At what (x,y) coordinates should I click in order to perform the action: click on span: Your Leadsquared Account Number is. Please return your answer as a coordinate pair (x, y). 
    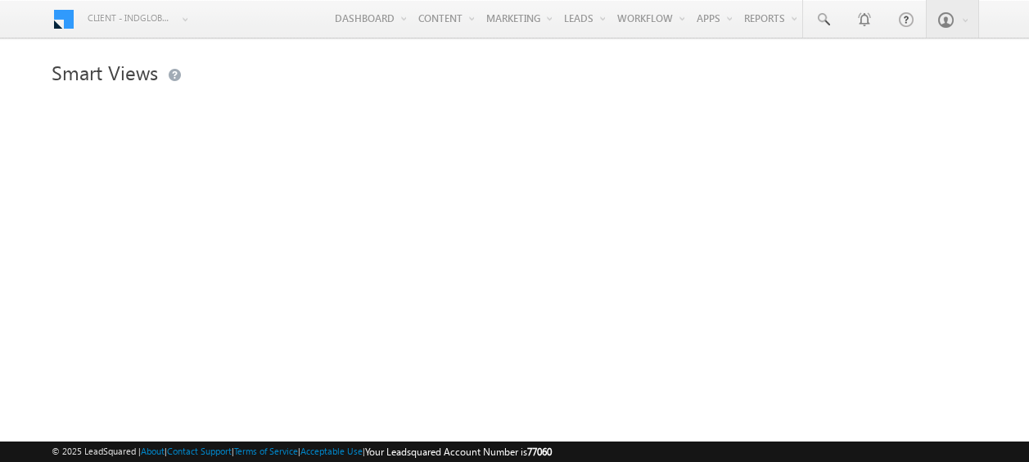
    Looking at the image, I should click on (459, 451).